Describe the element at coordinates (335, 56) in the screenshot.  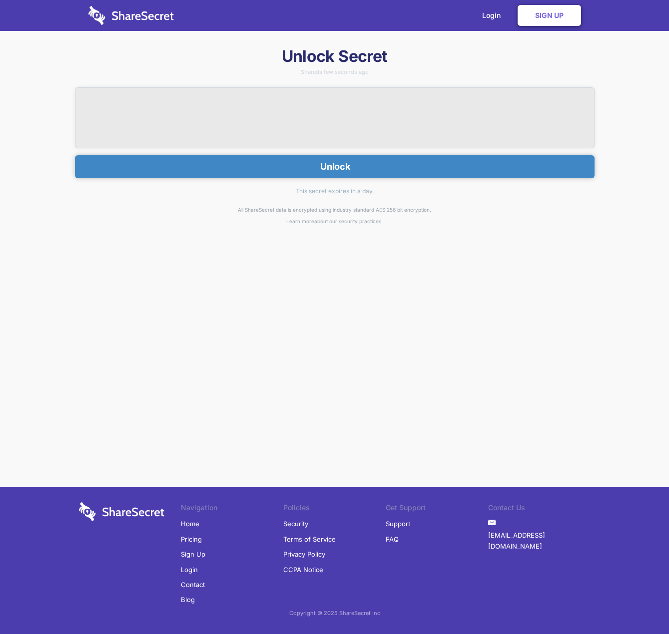
I see `h1: Unlock Secret` at that location.